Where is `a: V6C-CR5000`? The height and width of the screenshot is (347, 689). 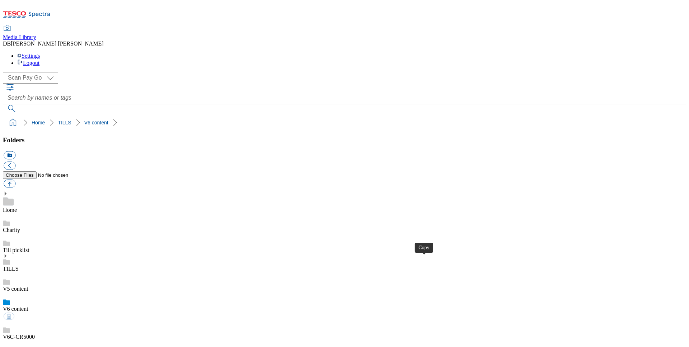
a: V6C-CR5000 is located at coordinates (19, 337).